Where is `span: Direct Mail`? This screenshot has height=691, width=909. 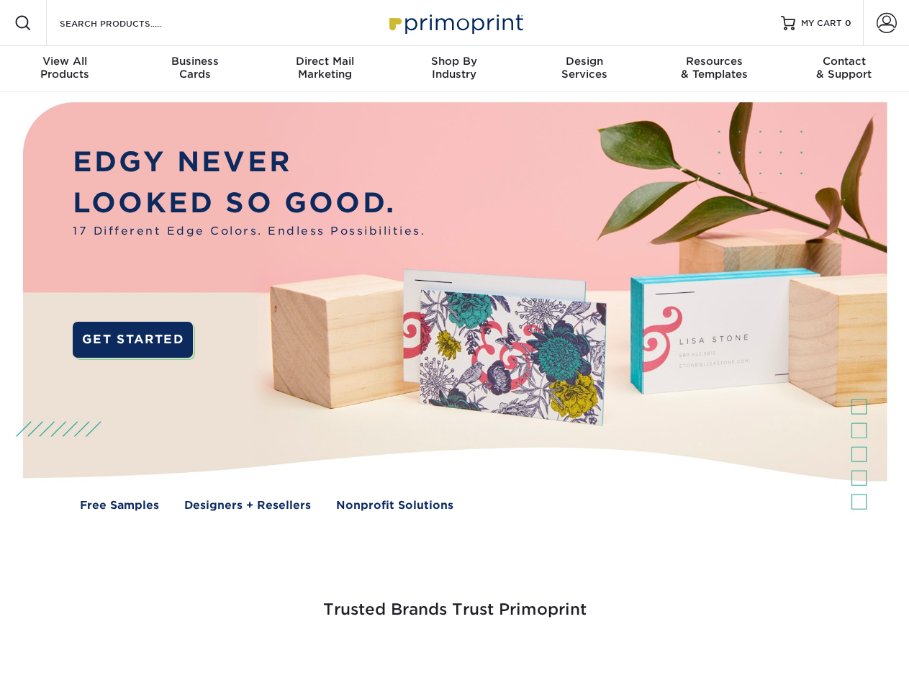
span: Direct Mail is located at coordinates (325, 61).